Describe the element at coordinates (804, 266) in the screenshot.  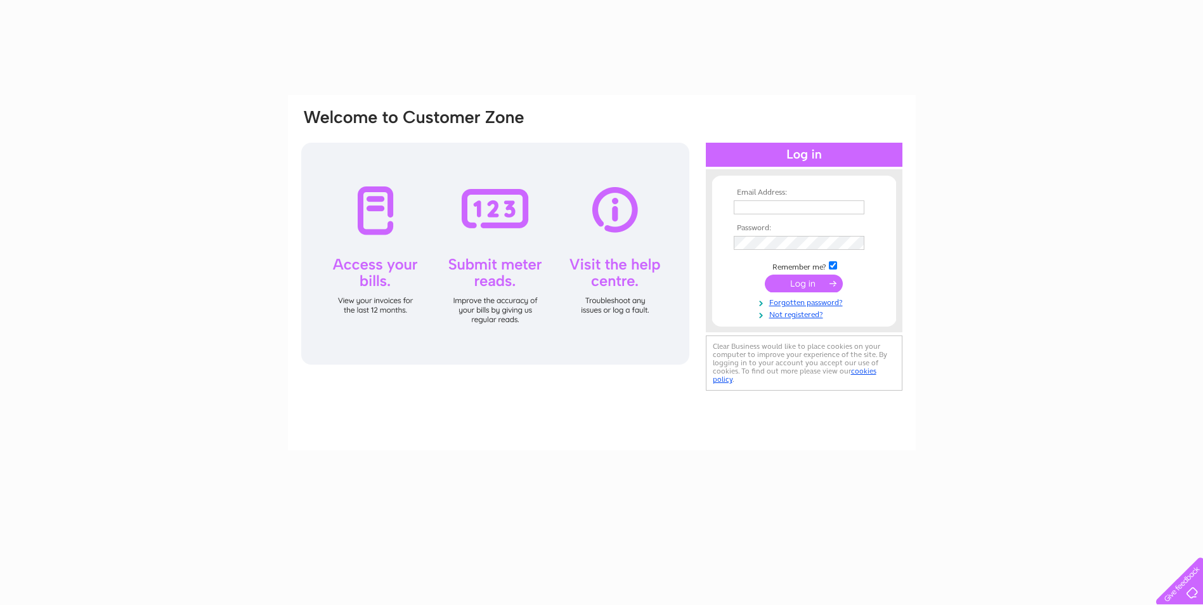
I see `td: Remember me?` at that location.